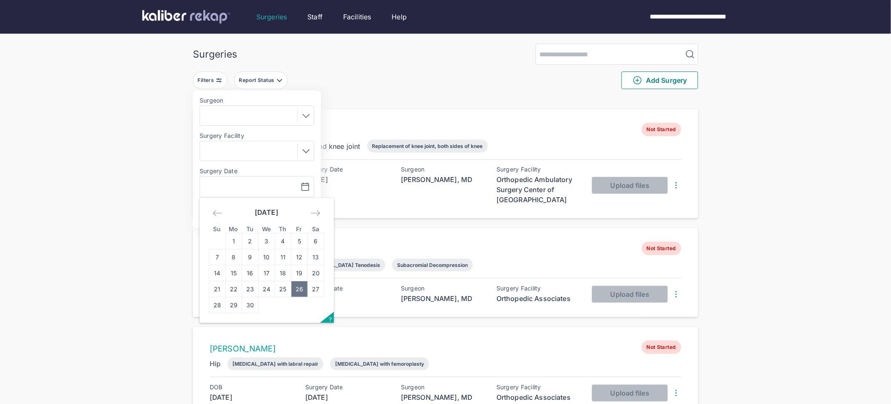  Describe the element at coordinates (283, 274) in the screenshot. I see `td: Thursday, September 18, 2025` at that location.